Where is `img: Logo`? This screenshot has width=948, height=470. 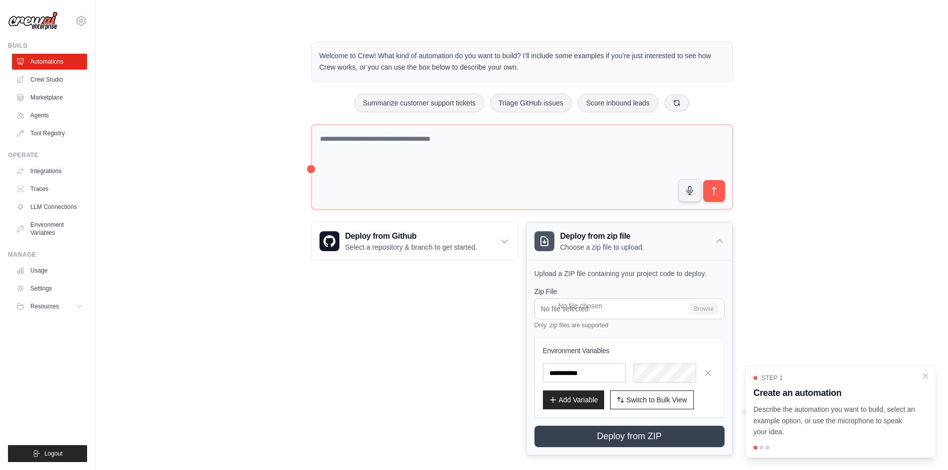
img: Logo is located at coordinates (33, 21).